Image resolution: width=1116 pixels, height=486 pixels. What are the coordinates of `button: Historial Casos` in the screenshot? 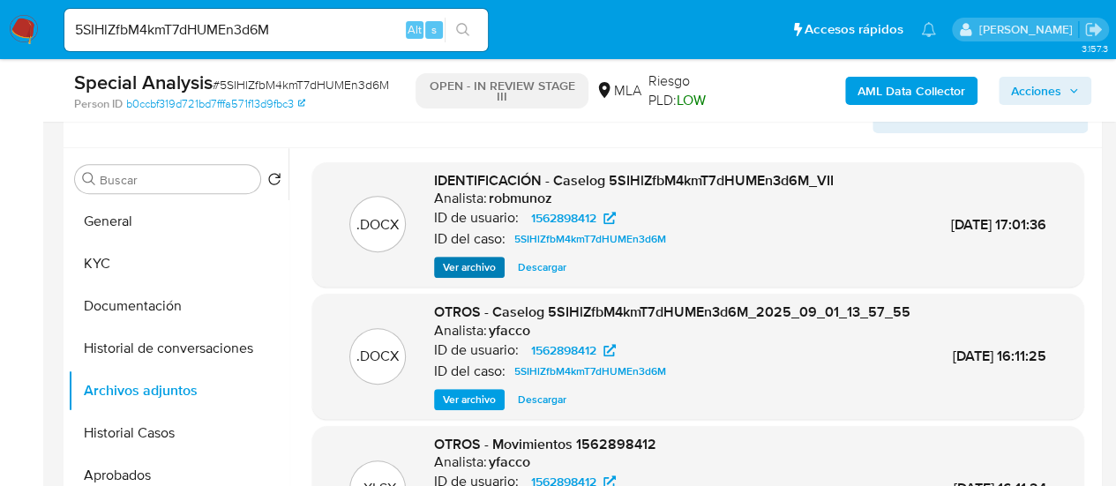 It's located at (178, 433).